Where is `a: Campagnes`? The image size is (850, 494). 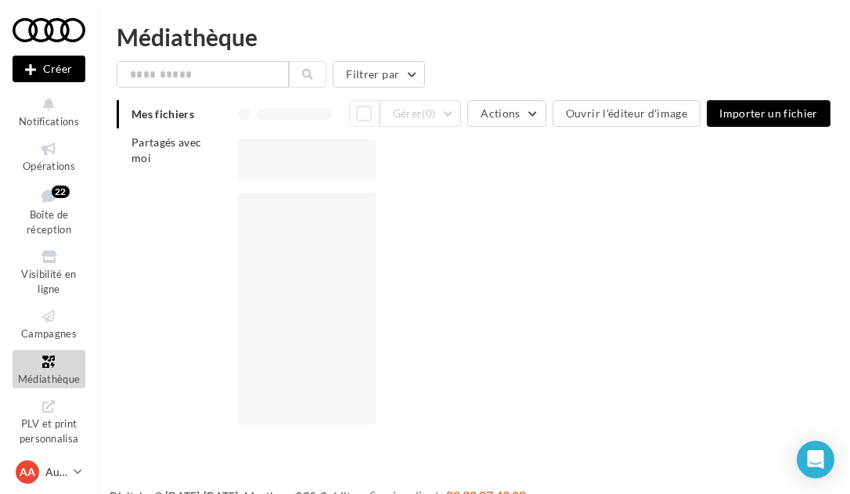
a: Campagnes is located at coordinates (49, 323).